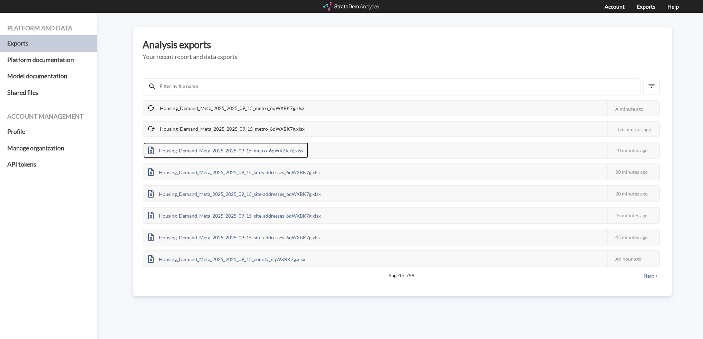  Describe the element at coordinates (402, 45) in the screenshot. I see `h3: Analysis exports` at that location.